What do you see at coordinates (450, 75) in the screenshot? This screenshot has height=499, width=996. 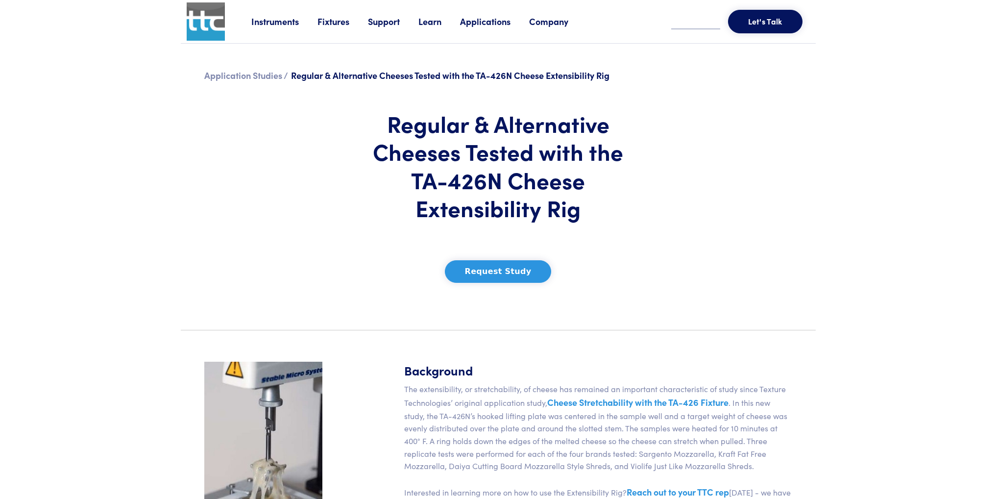 I see `span: Regular & Alternative Cheeses Tested with the TA-426N Cheese Extensibility Rig` at bounding box center [450, 75].